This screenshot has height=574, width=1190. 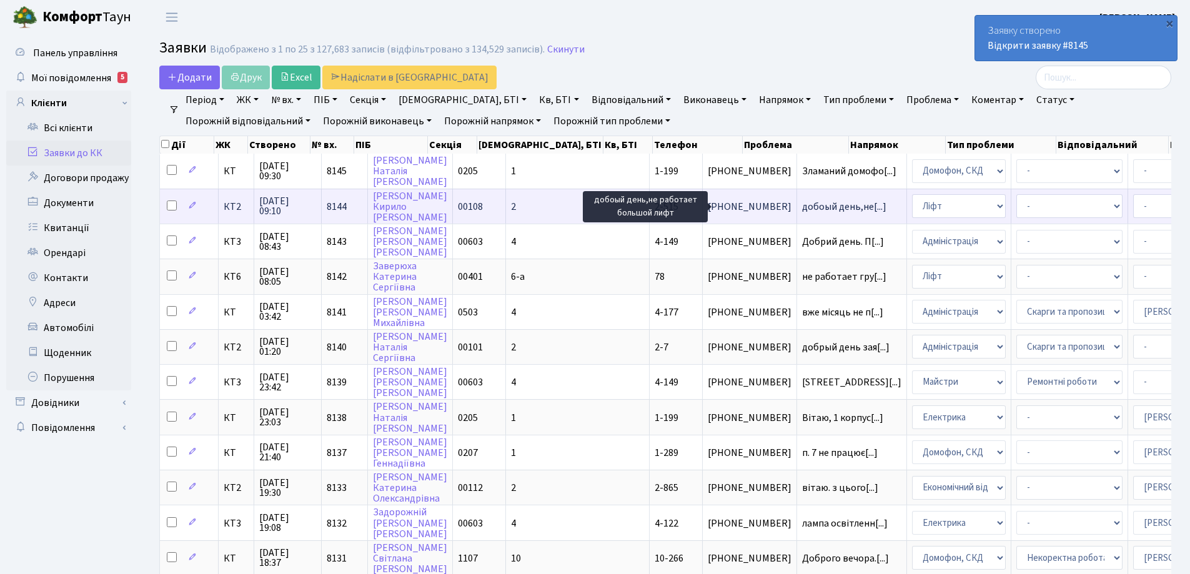 I want to click on img: logo.png, so click(x=25, y=17).